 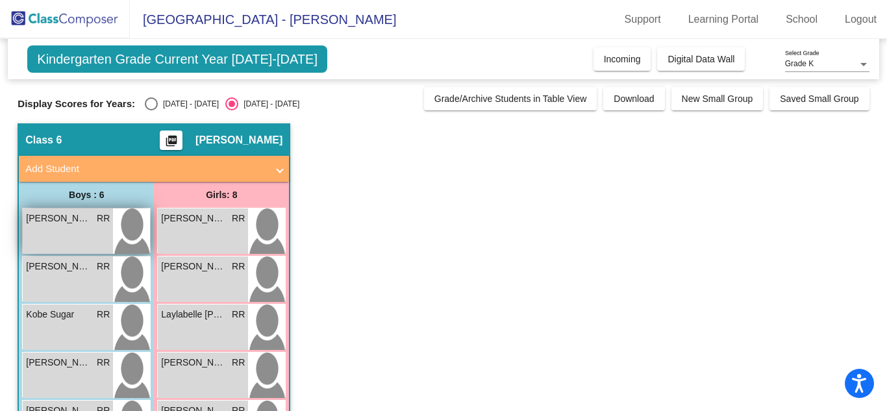 I want to click on button: Saved Small Group, so click(x=819, y=99).